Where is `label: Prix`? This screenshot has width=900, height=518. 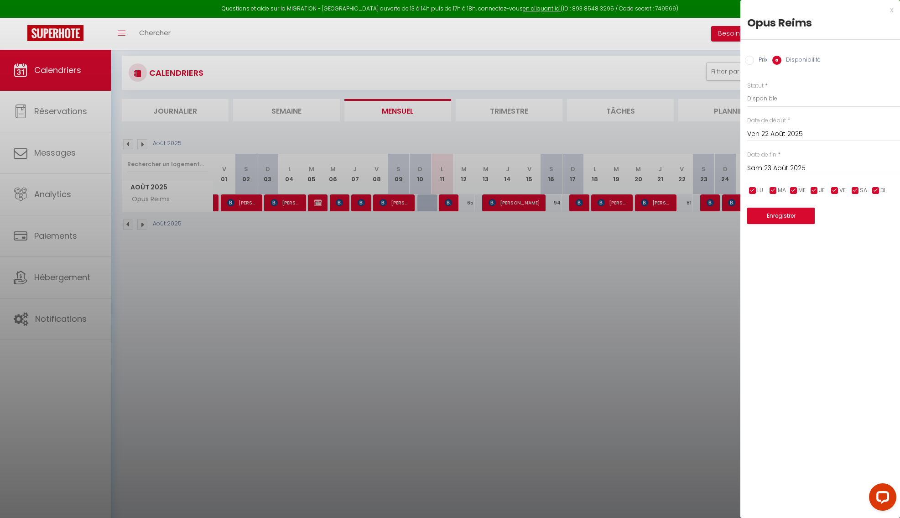 label: Prix is located at coordinates (761, 61).